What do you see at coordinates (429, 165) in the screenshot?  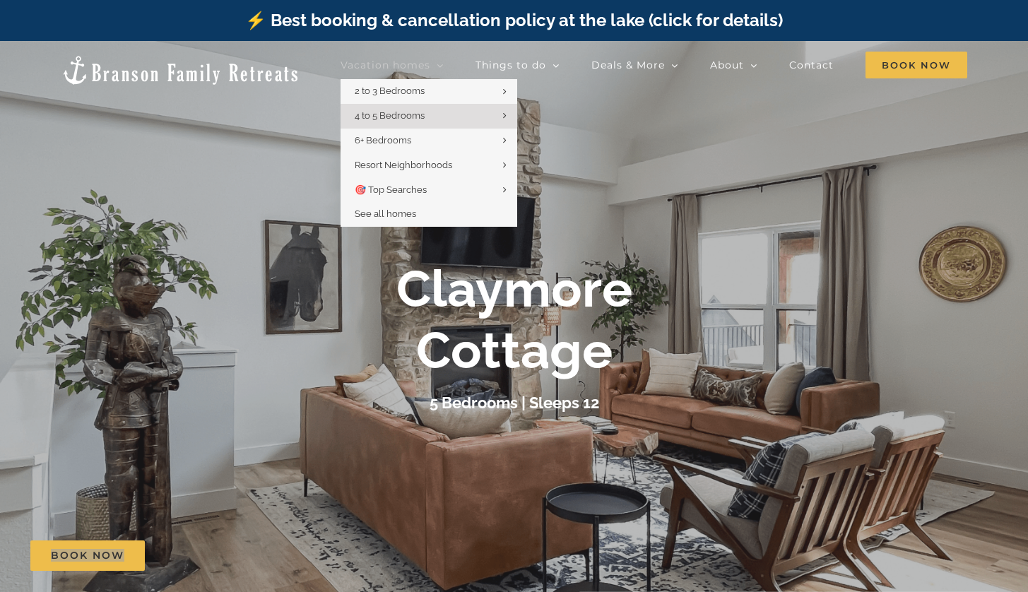 I see `a: Resort Neighborhoods` at bounding box center [429, 165].